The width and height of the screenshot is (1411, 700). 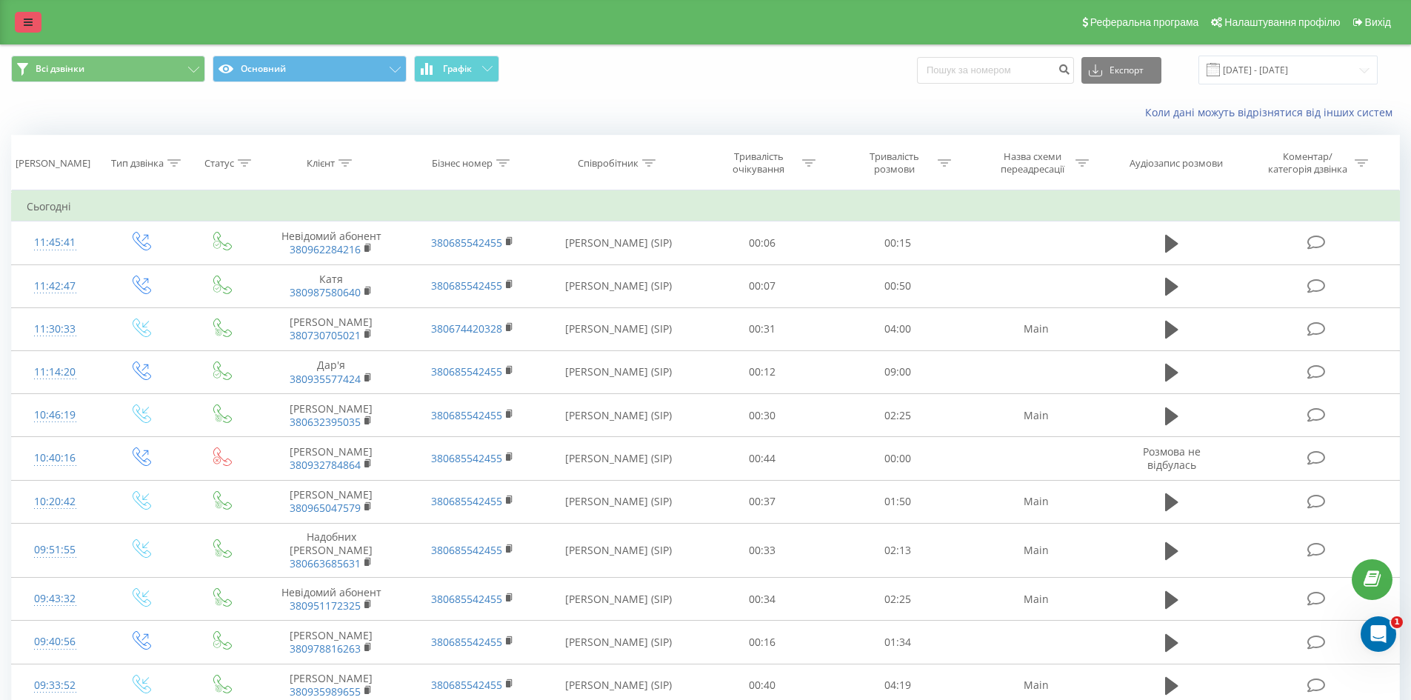 I want to click on td: 00:34, so click(x=762, y=599).